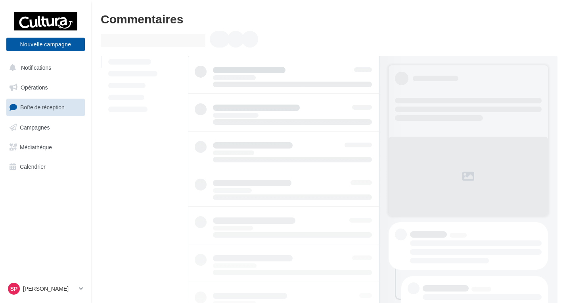 Image resolution: width=567 pixels, height=303 pixels. I want to click on span: Opérations, so click(34, 87).